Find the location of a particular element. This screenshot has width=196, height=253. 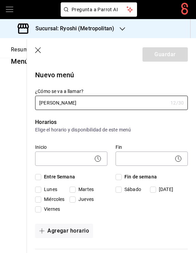

button: Resumen is located at coordinates (22, 52).